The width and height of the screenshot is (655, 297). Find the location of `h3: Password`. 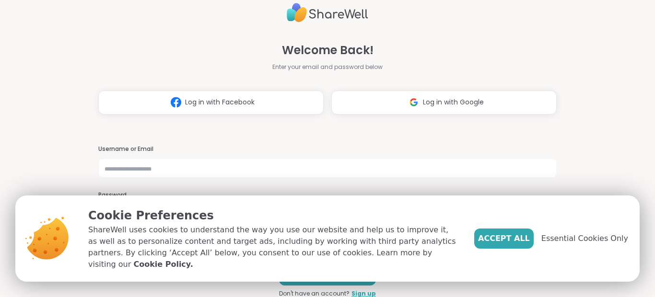

h3: Password is located at coordinates (328, 195).